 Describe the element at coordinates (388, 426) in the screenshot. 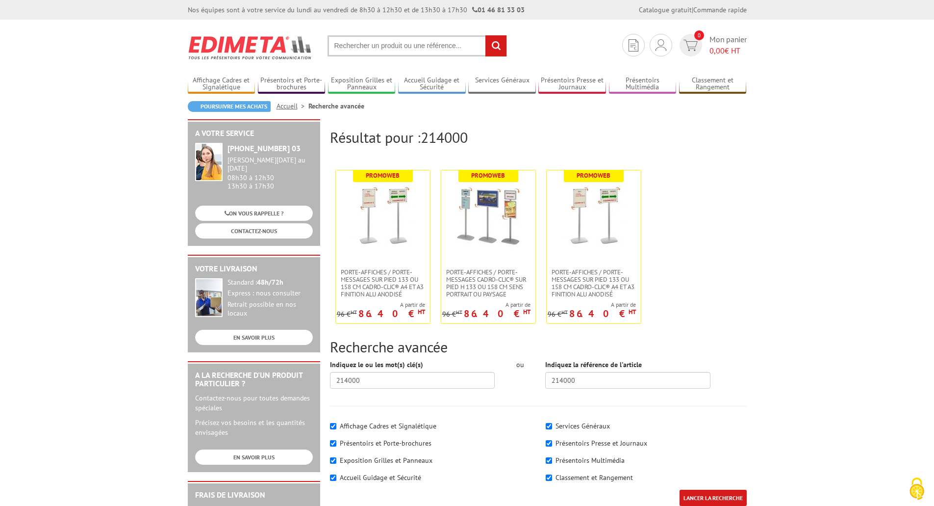

I see `label: Affichage Cadres et Signalétique` at that location.